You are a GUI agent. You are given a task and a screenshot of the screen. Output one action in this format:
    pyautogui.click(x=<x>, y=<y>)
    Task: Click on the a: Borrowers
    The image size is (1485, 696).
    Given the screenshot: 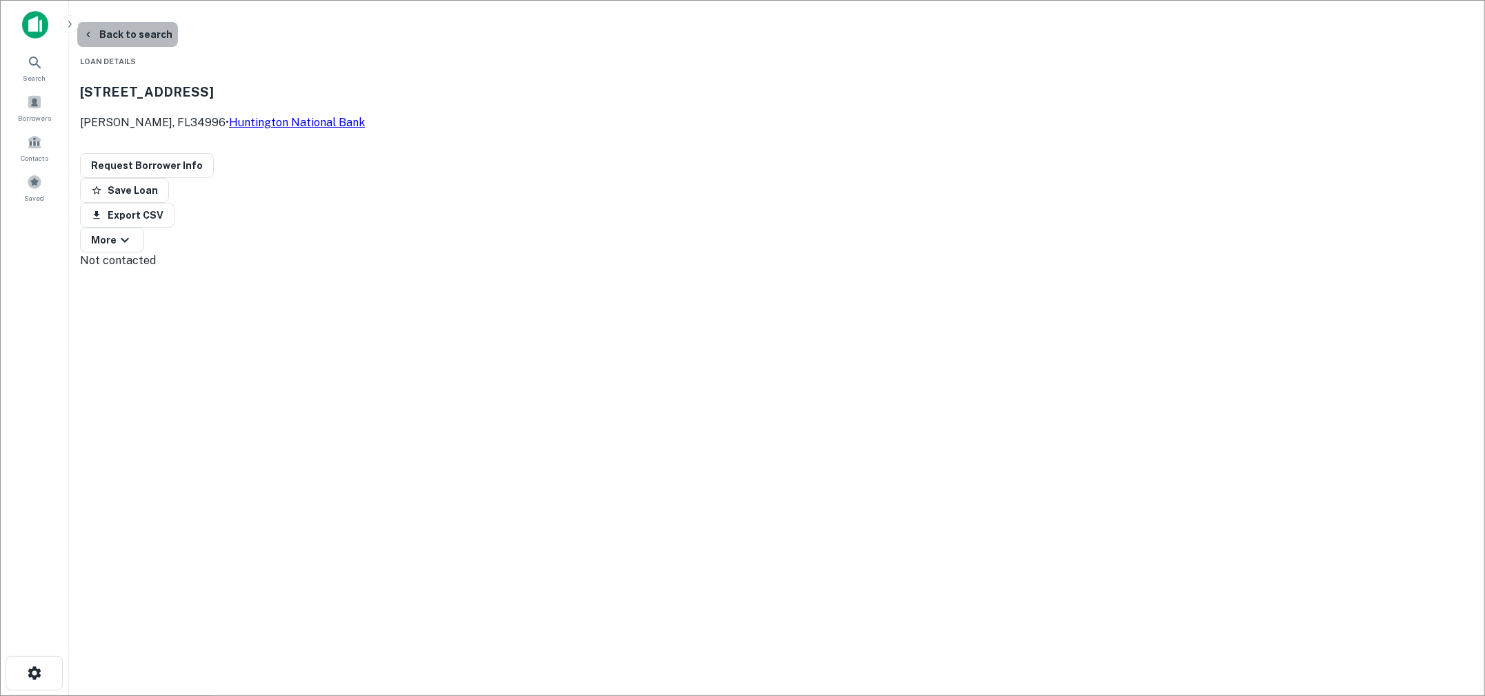 What is the action you would take?
    pyautogui.click(x=34, y=108)
    